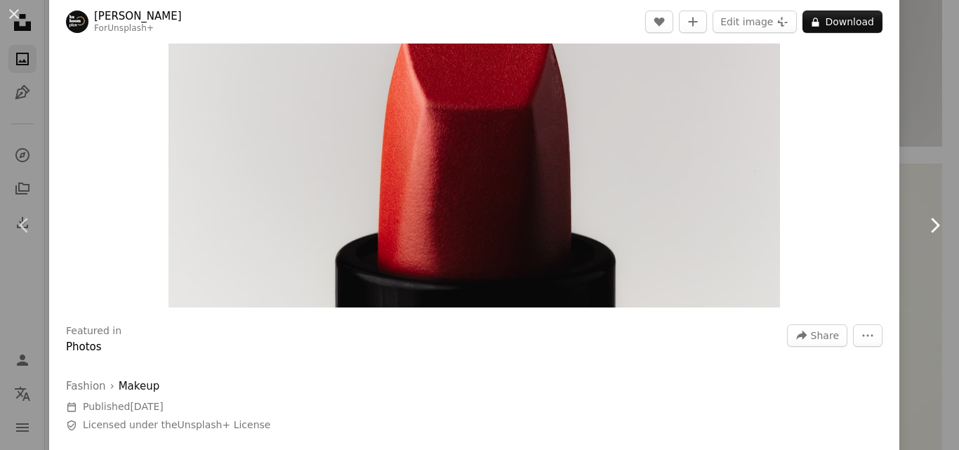 Image resolution: width=959 pixels, height=450 pixels. What do you see at coordinates (86, 386) in the screenshot?
I see `a: Fashion` at bounding box center [86, 386].